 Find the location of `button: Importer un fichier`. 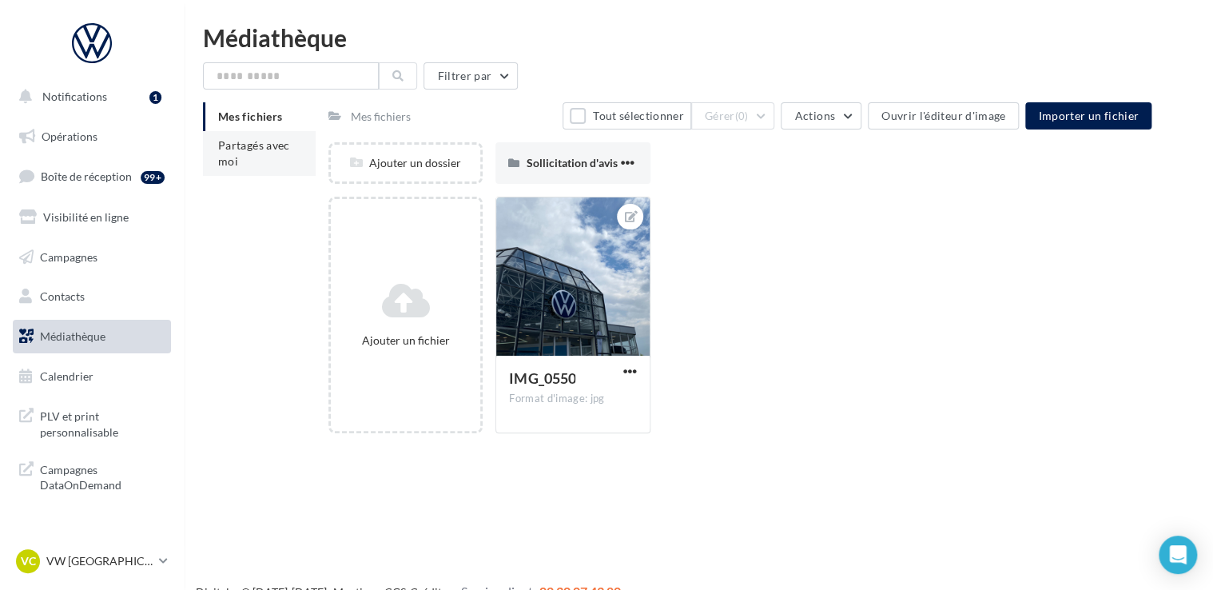

button: Importer un fichier is located at coordinates (1089, 116).